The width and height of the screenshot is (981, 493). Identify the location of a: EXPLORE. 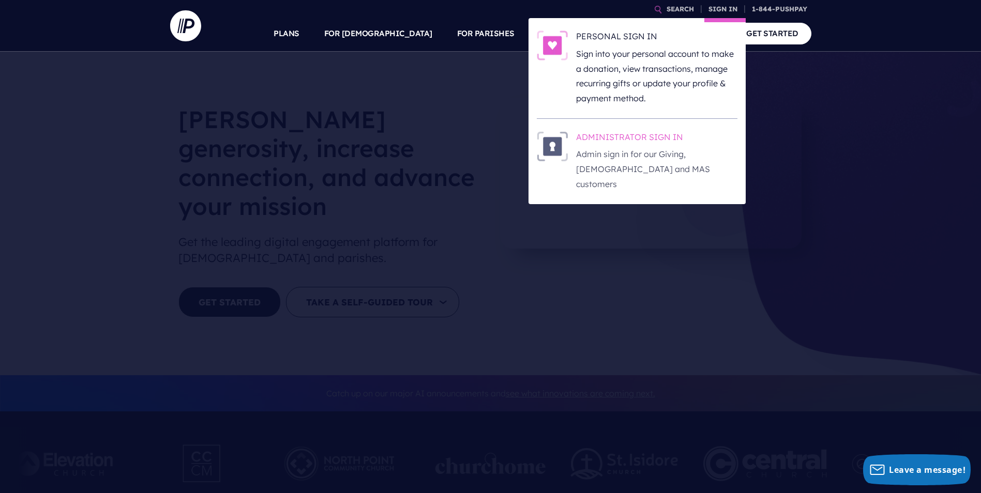
(628, 34).